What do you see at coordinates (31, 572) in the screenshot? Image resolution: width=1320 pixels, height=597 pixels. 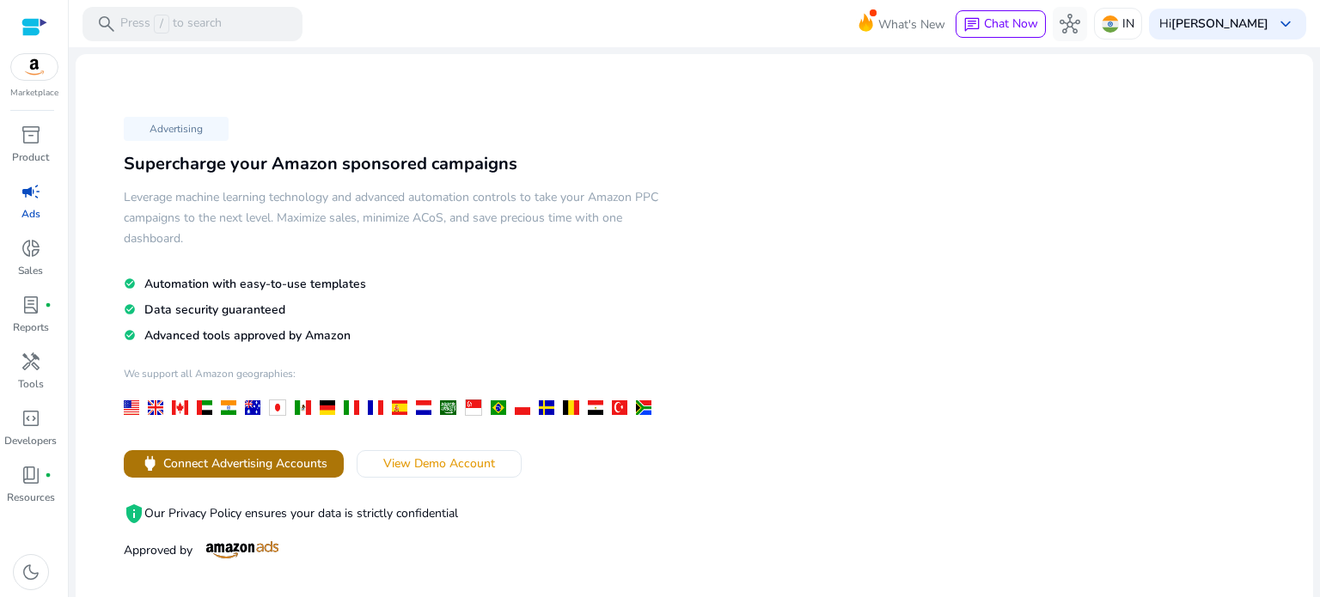 I see `span: dark_mode` at bounding box center [31, 572].